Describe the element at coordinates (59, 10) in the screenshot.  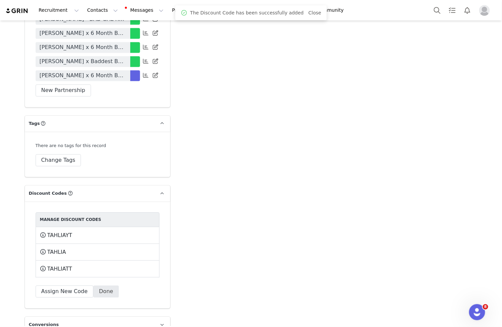
I see `button: Recruitment` at that location.